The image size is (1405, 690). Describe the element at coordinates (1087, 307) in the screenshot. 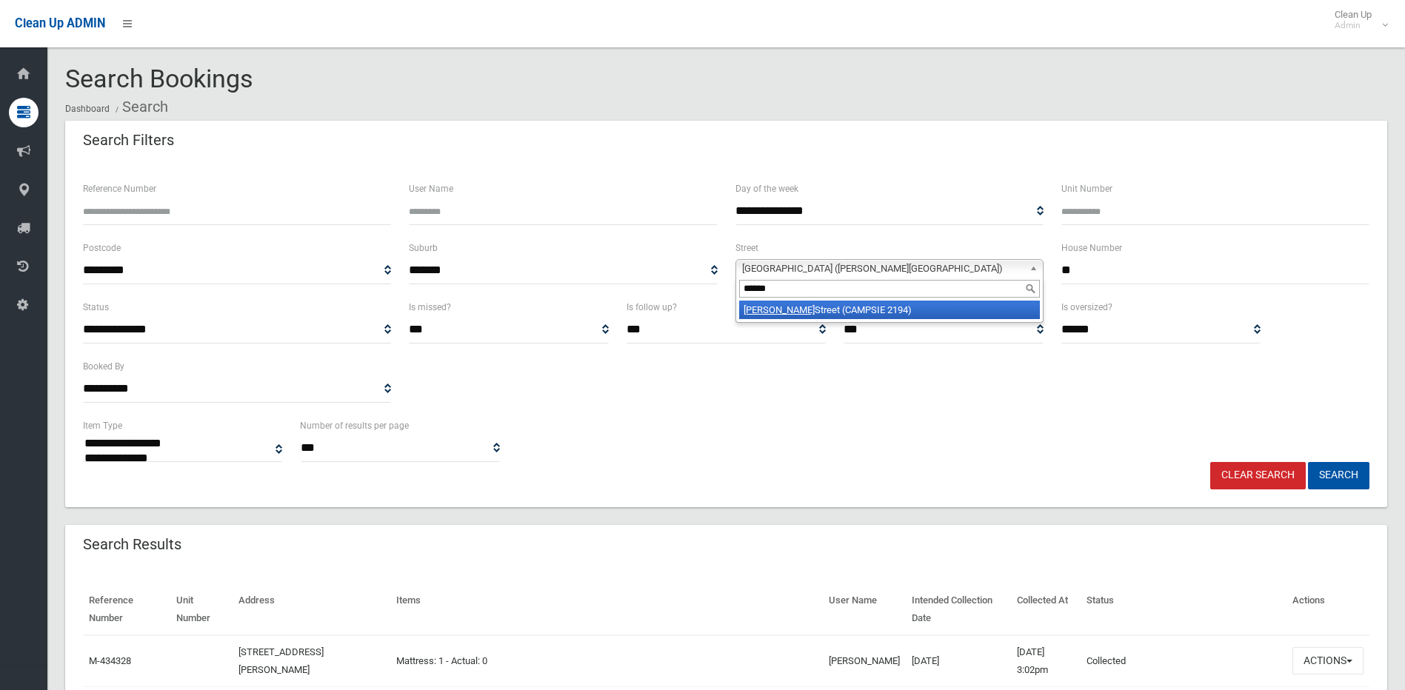

I see `label: Is oversized?` at that location.